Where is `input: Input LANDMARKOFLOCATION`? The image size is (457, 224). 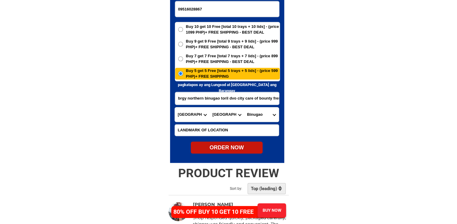 input: Input LANDMARKOFLOCATION is located at coordinates (227, 130).